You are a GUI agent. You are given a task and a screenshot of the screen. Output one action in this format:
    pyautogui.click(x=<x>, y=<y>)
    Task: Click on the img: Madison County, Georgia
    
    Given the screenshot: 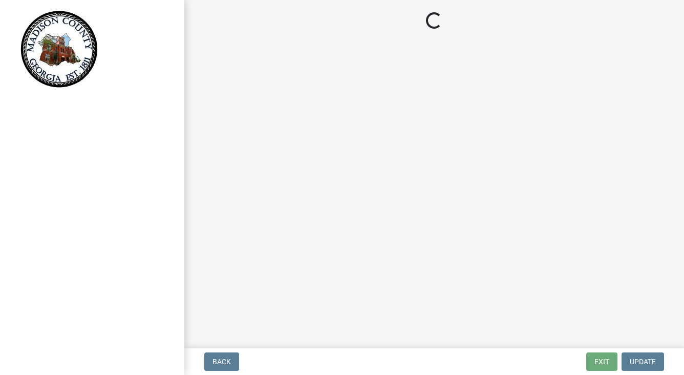 What is the action you would take?
    pyautogui.click(x=59, y=49)
    